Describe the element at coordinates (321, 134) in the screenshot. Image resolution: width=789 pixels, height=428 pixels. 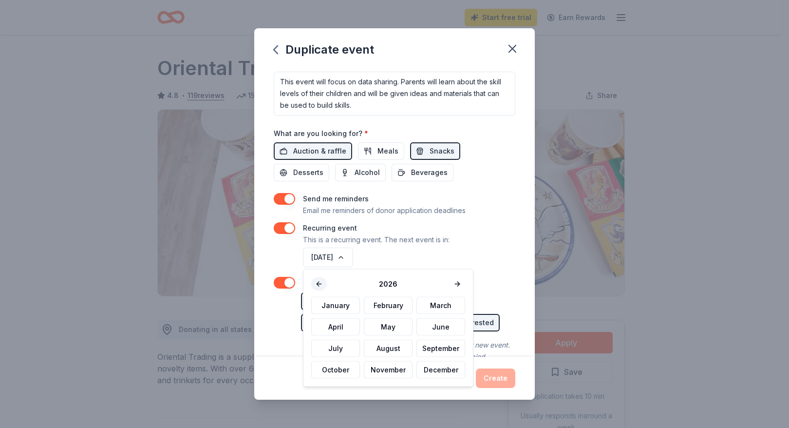
I see `label: What are you looking for?` at that location.